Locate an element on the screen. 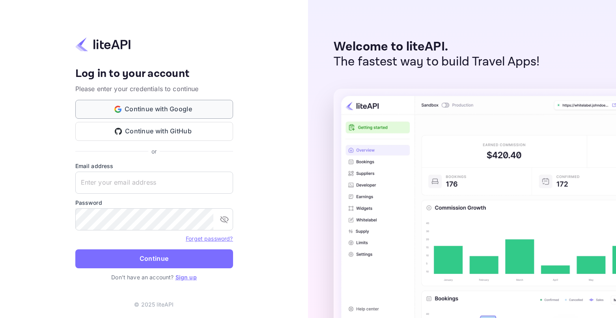  a: Sign up is located at coordinates (186, 277).